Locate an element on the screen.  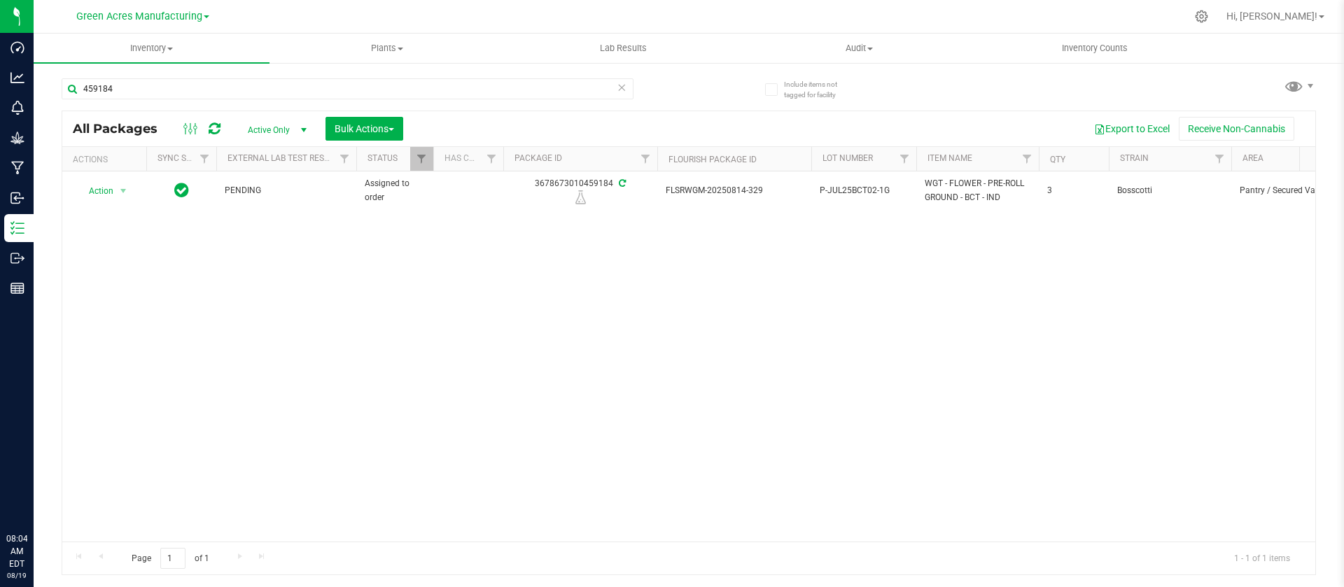
span: Sync from Compliance System is located at coordinates (621, 183).